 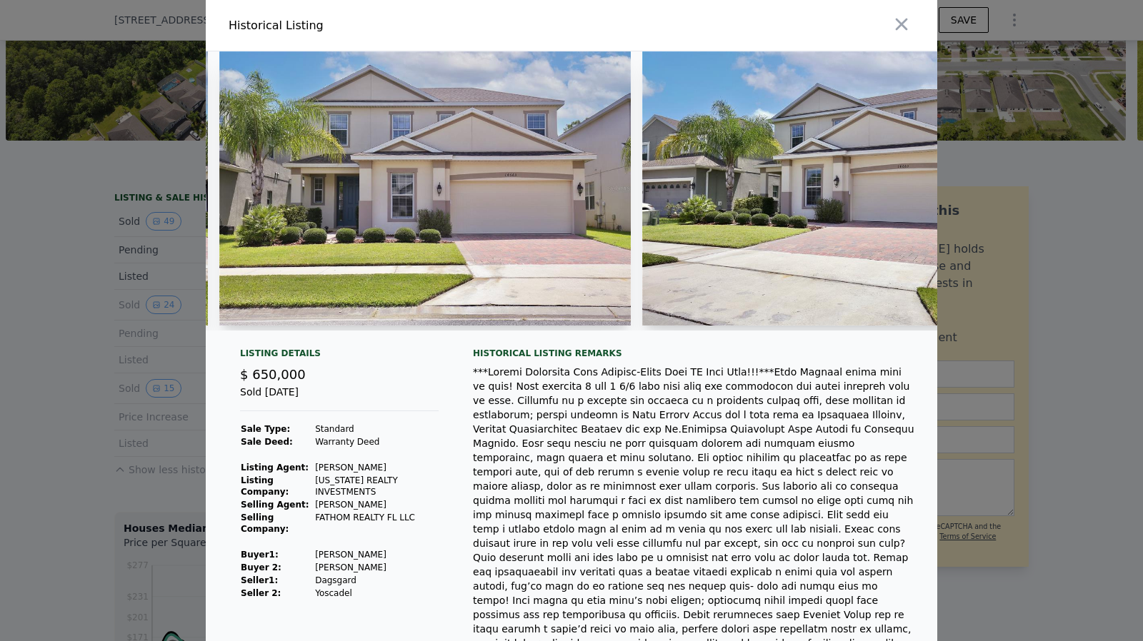 What do you see at coordinates (273, 374) in the screenshot?
I see `span: $ 650,000` at bounding box center [273, 374].